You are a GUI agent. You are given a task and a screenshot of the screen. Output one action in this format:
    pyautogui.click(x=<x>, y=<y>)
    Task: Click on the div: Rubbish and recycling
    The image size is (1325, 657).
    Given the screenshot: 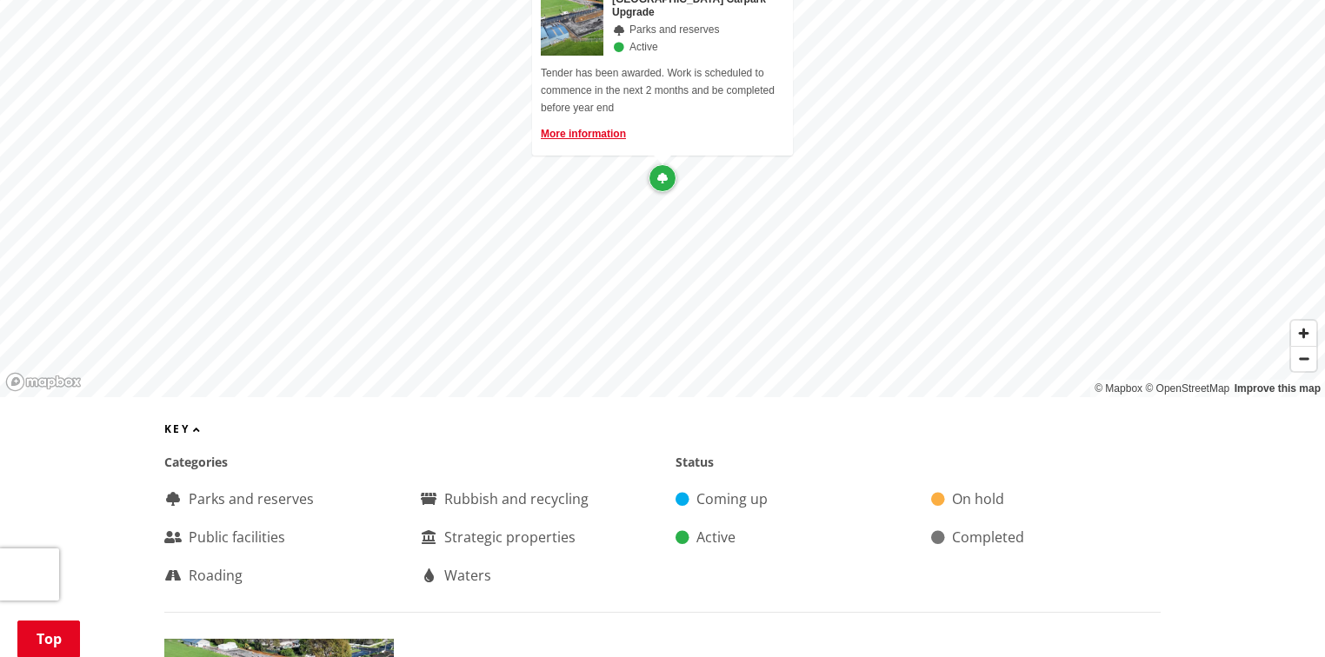 What is the action you would take?
    pyautogui.click(x=535, y=499)
    